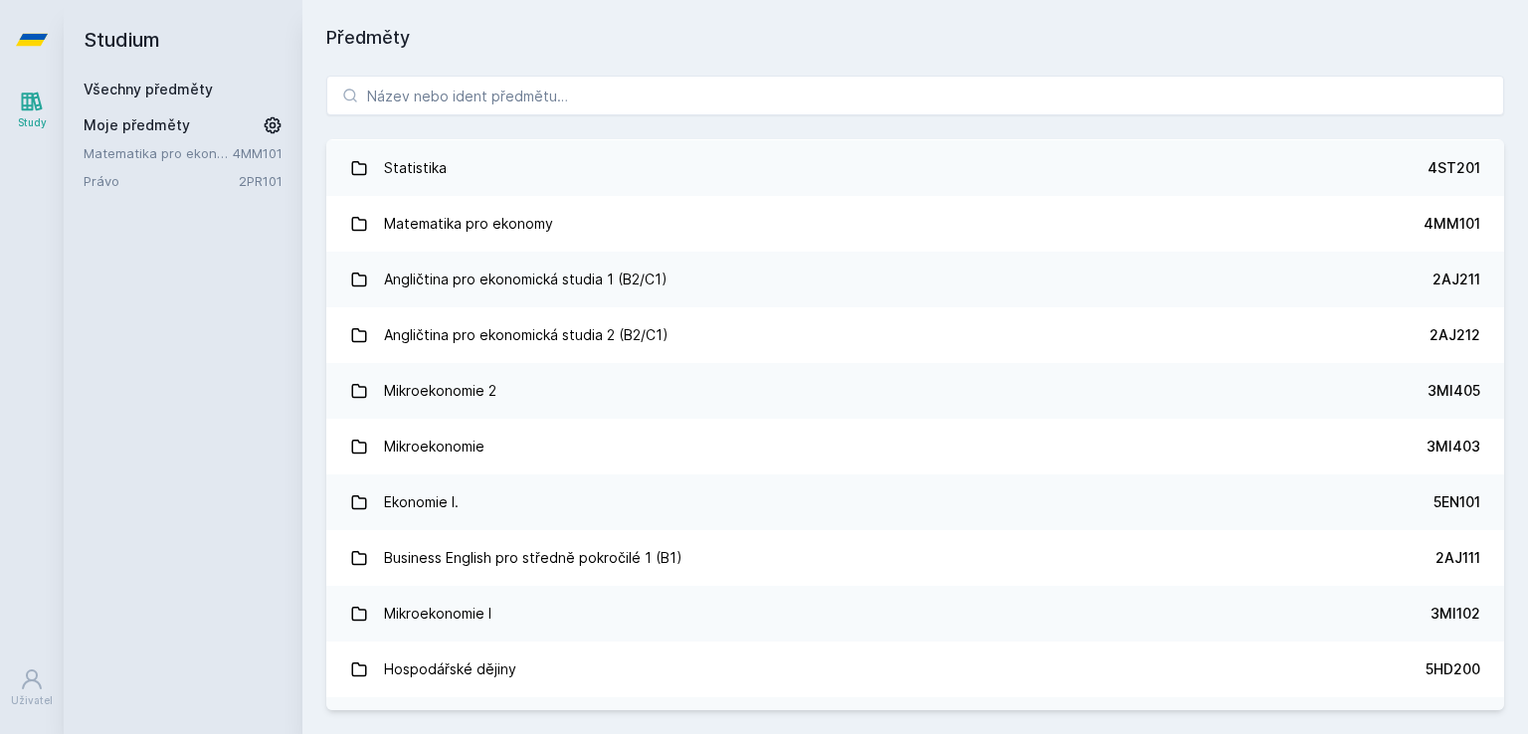 This screenshot has width=1528, height=734. What do you see at coordinates (915, 95) in the screenshot?
I see `input: Název nebo ident předmětu…` at bounding box center [915, 95].